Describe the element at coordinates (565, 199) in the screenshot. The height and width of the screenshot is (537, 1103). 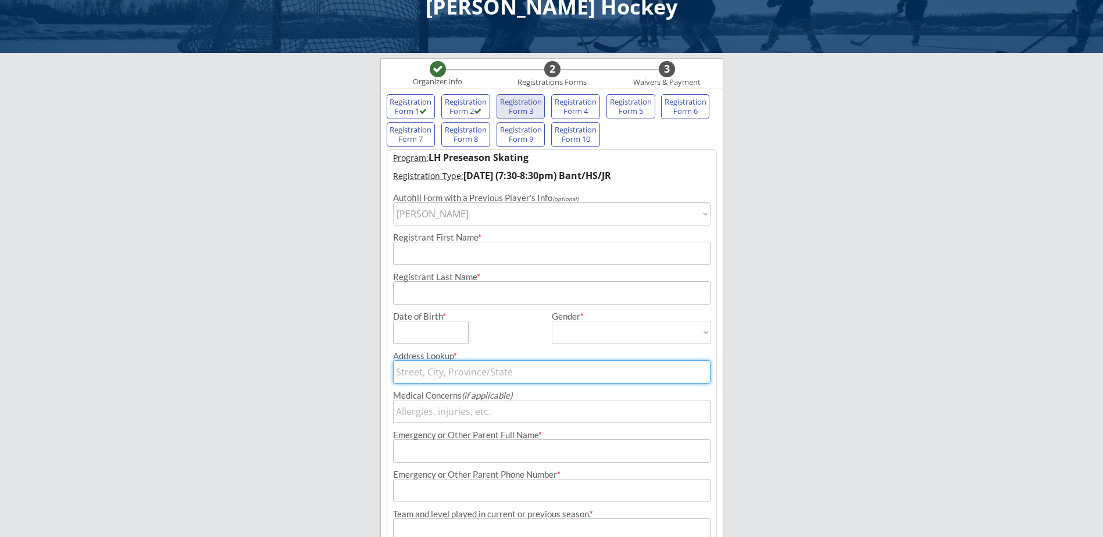
I see `em: (optional)` at that location.